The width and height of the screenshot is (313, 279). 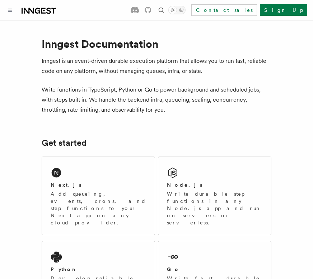 I want to click on button: Find something..., so click(x=161, y=10).